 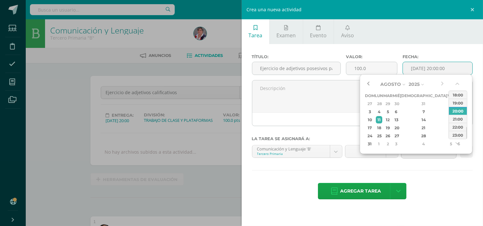 I want to click on span: Aviso, so click(x=347, y=35).